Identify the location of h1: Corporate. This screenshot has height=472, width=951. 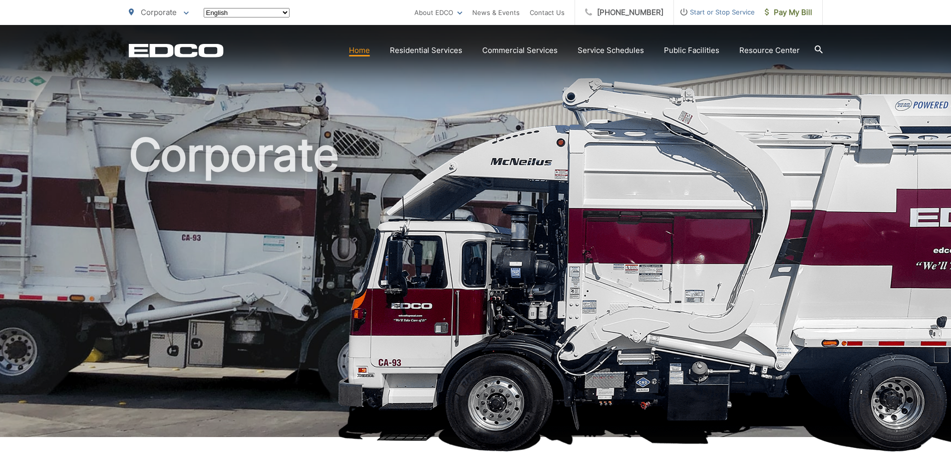
(476, 287).